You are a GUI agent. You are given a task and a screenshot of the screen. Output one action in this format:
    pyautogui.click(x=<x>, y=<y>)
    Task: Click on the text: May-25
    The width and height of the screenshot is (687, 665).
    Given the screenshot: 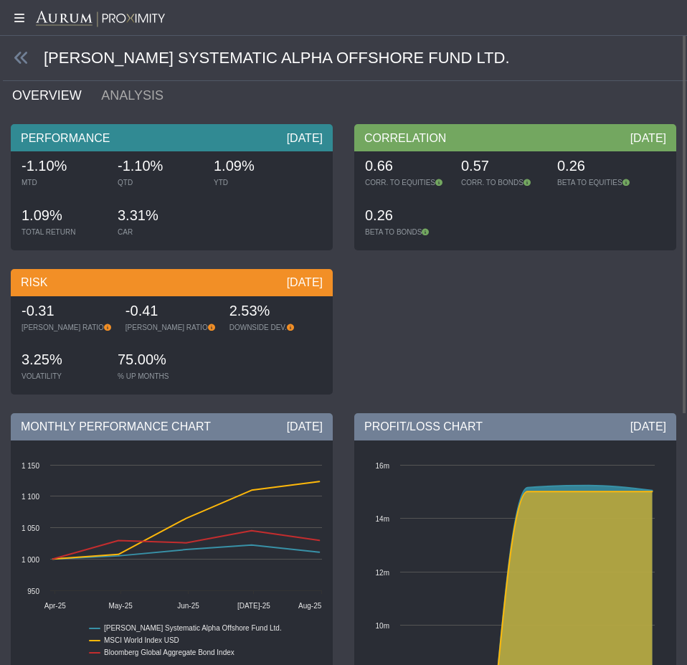 What is the action you would take?
    pyautogui.click(x=121, y=606)
    